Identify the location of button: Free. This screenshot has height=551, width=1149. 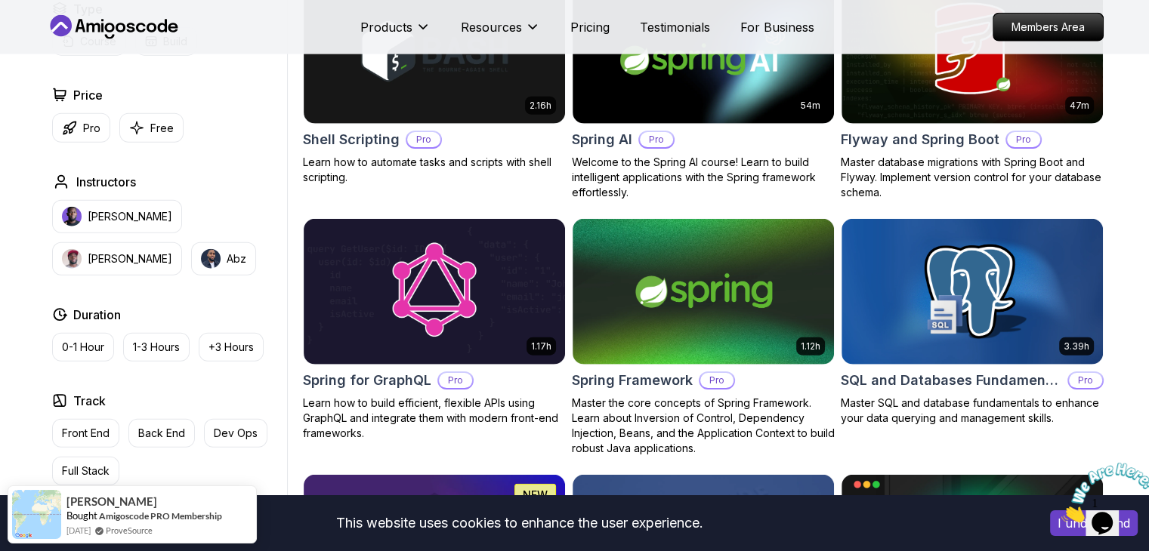
(151, 128).